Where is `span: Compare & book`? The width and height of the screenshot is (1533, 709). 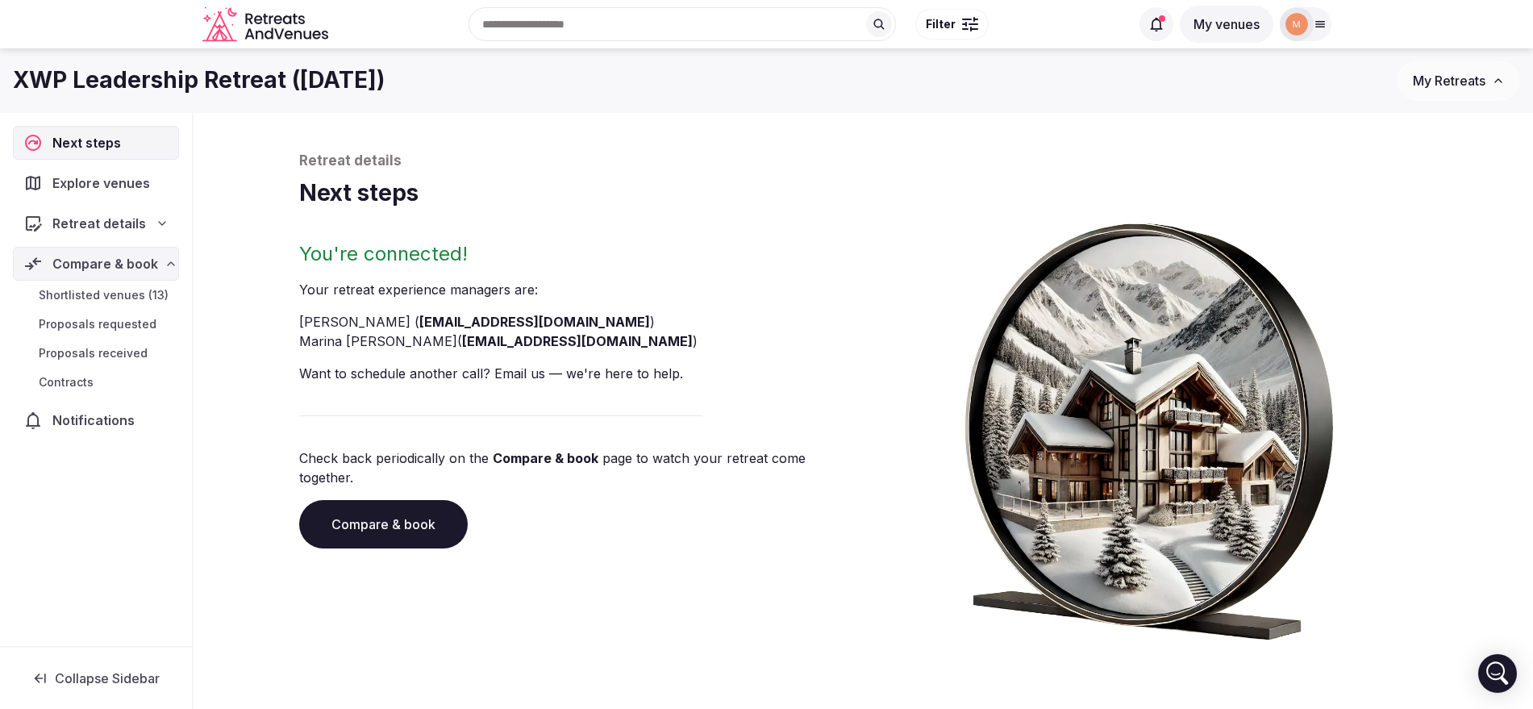
span: Compare & book is located at coordinates (105, 264).